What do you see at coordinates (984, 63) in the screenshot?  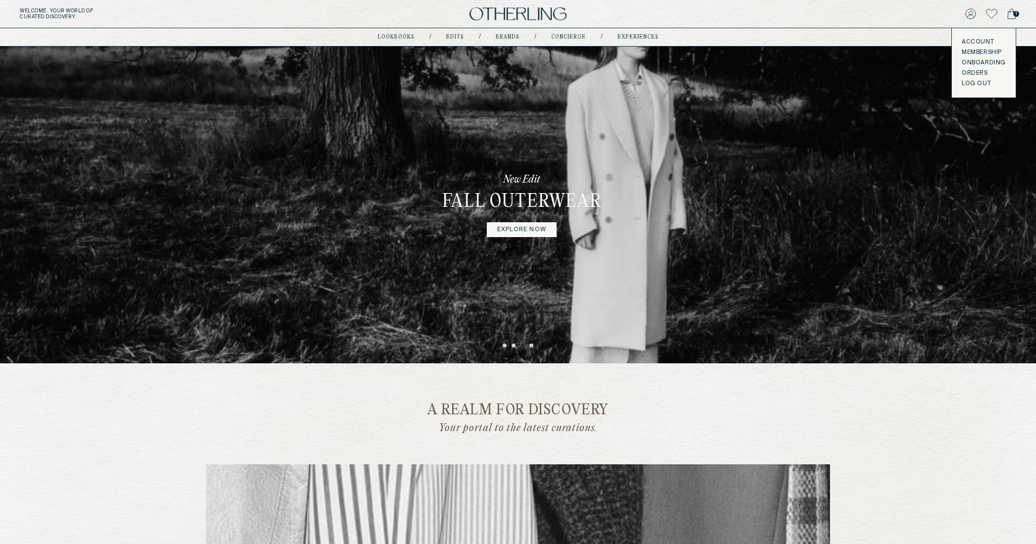 I see `a: Onboarding` at bounding box center [984, 63].